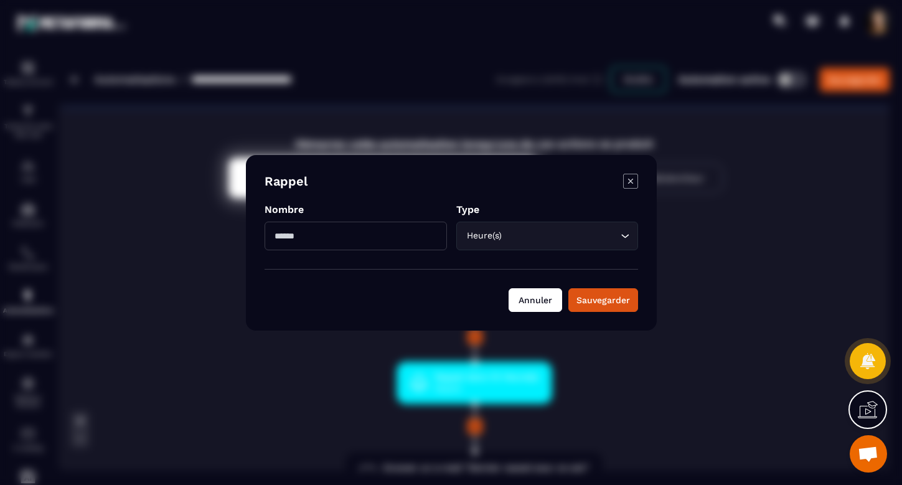 This screenshot has width=902, height=485. I want to click on span: Heure(s), so click(484, 236).